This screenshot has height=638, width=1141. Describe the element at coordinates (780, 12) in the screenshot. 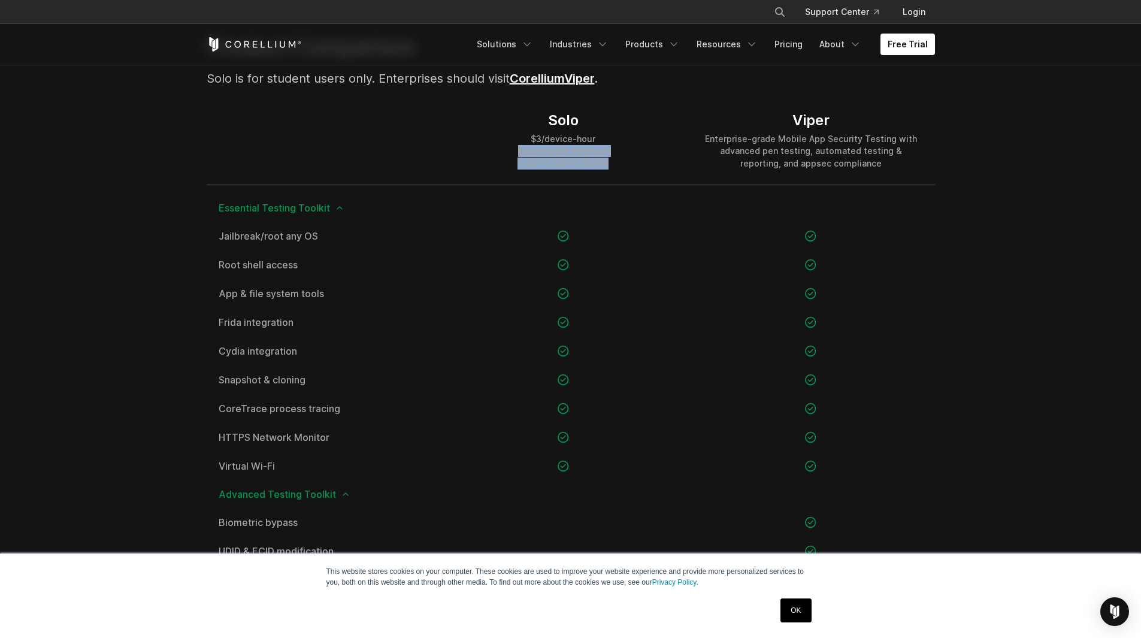

I see `button: Search` at that location.